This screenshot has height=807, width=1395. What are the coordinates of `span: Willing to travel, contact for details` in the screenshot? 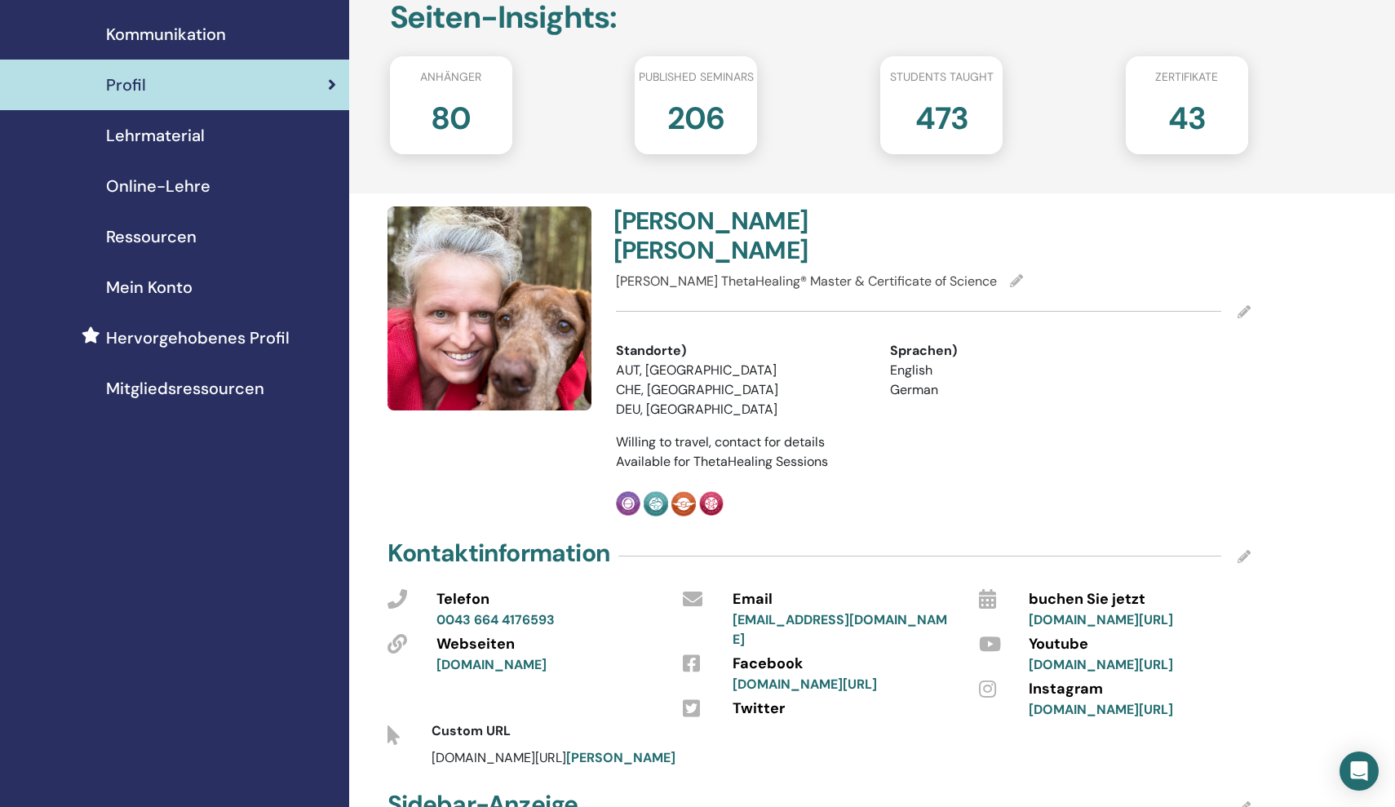 It's located at (720, 441).